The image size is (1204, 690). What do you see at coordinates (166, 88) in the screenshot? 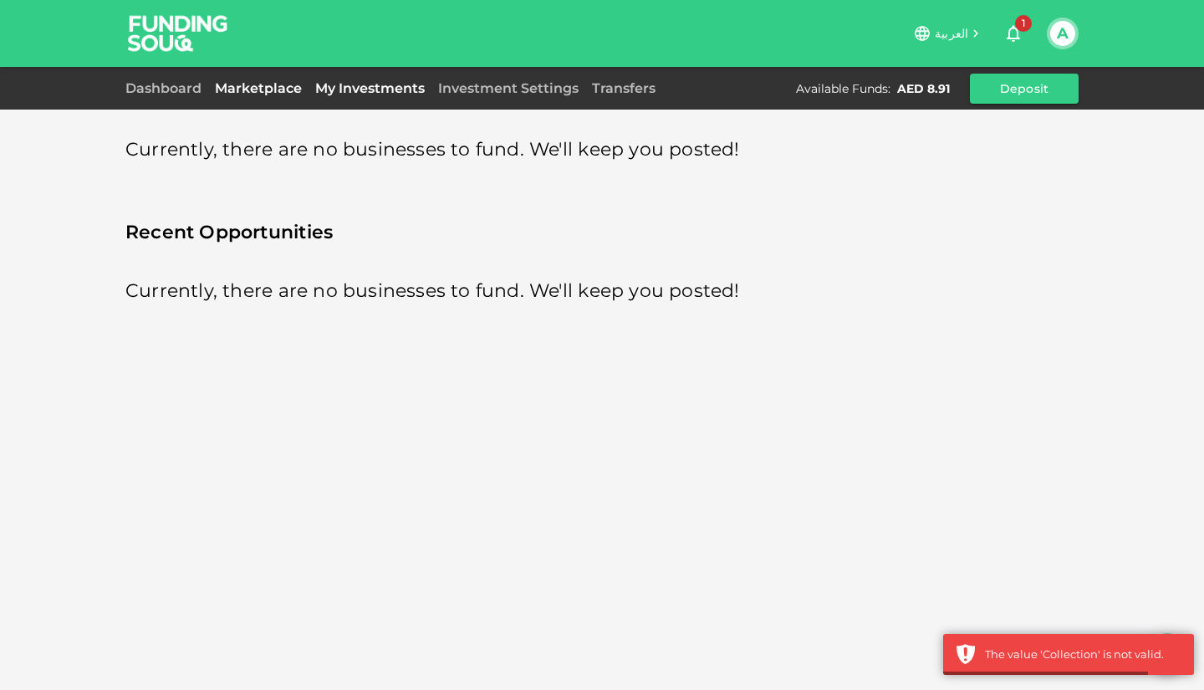
I see `a: Dashboard` at bounding box center [166, 88].